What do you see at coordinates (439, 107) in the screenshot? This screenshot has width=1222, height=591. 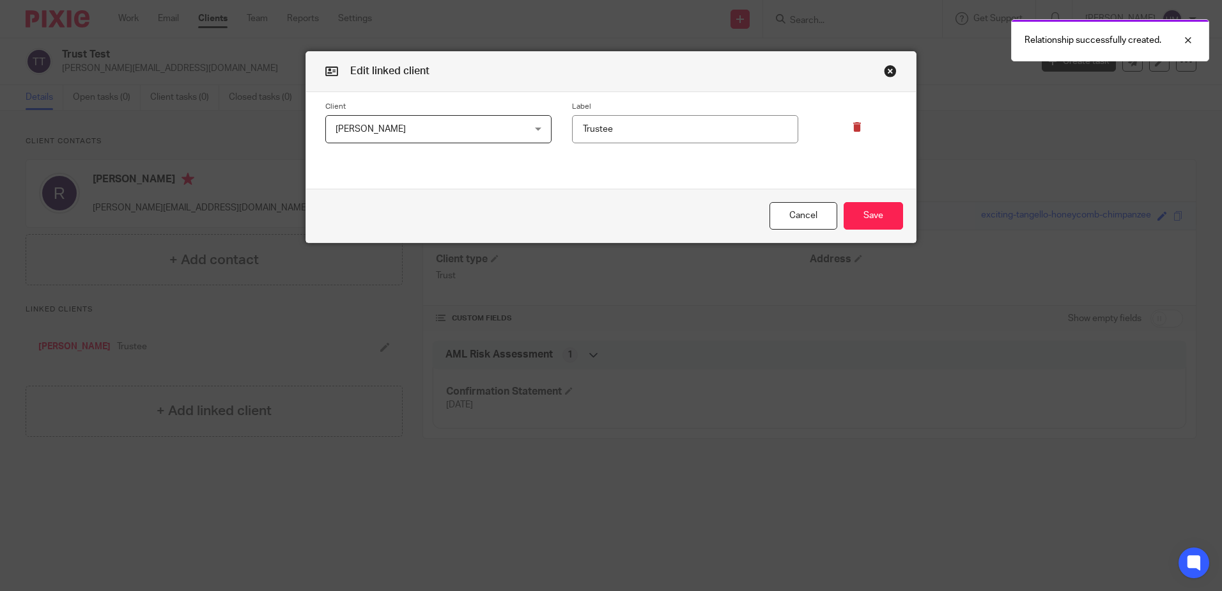 I see `label: Client` at bounding box center [439, 107].